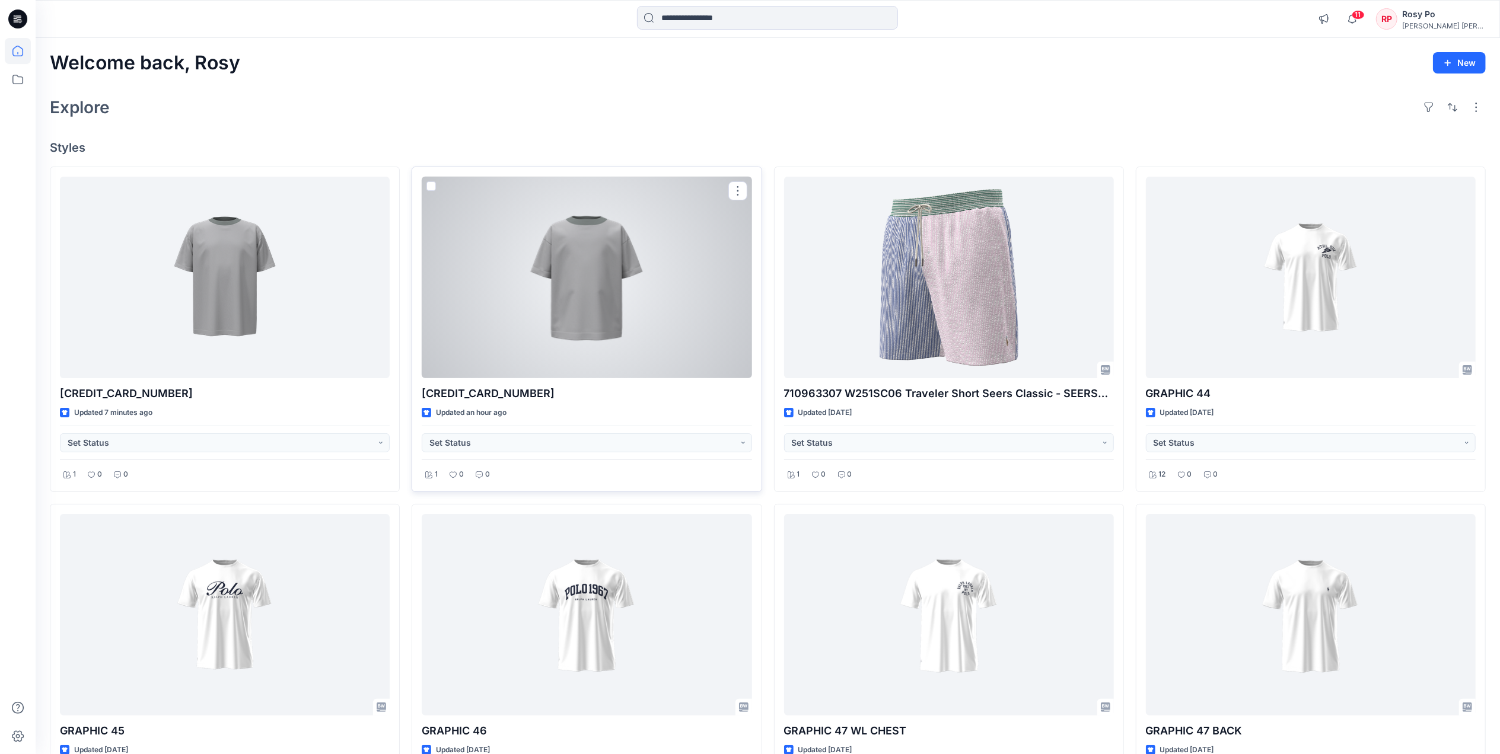 This screenshot has width=1500, height=754. Describe the element at coordinates (586, 278) in the screenshot. I see `a: 641836 001 322` at that location.